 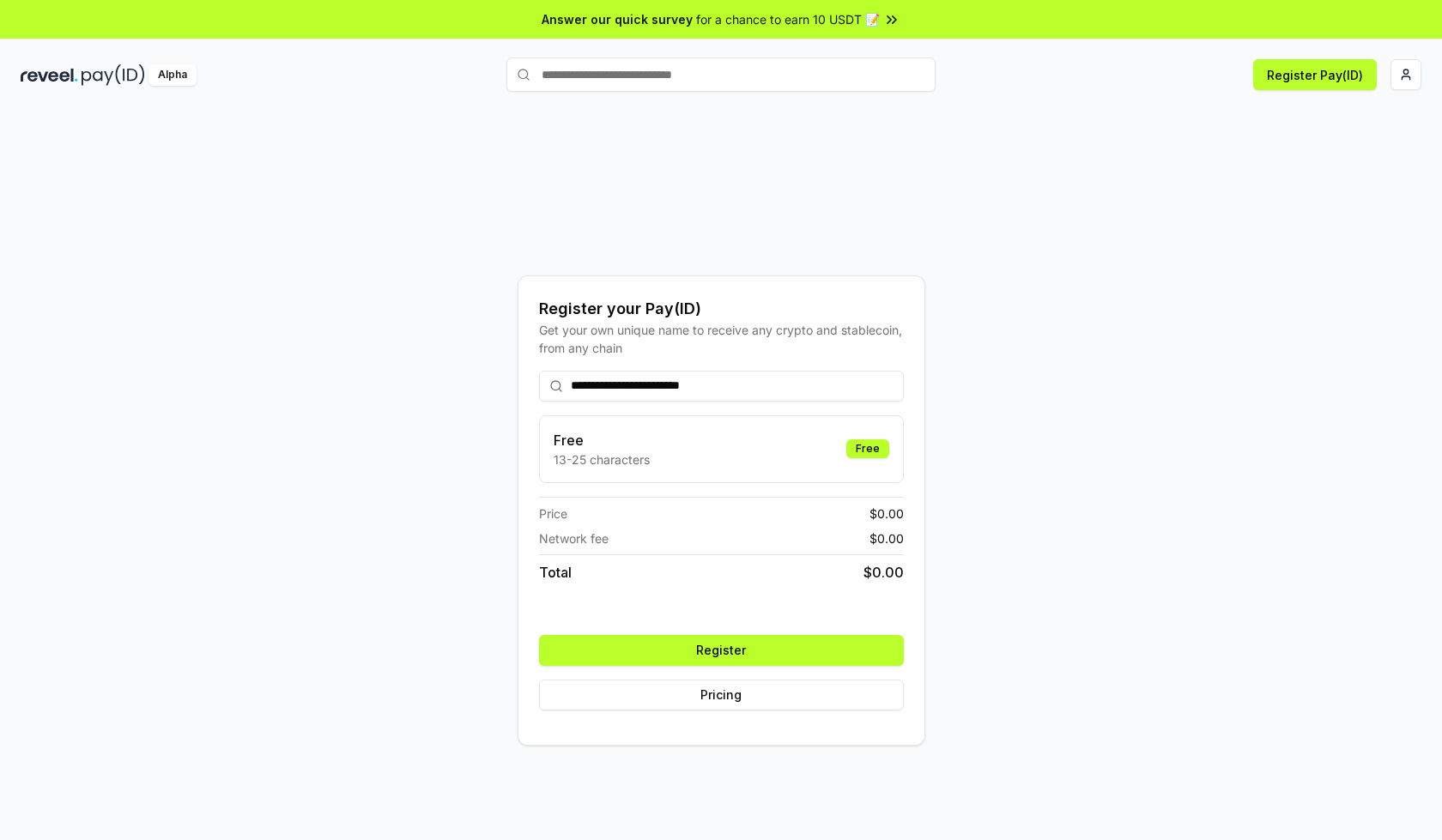 I want to click on img: reveel_dark, so click(x=49, y=75).